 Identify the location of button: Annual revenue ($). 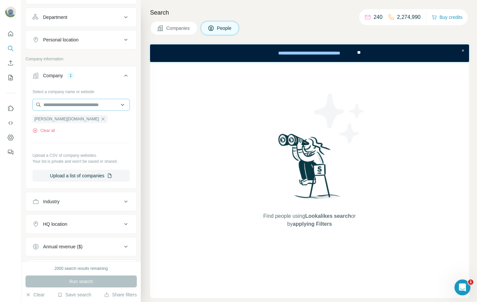
(81, 246).